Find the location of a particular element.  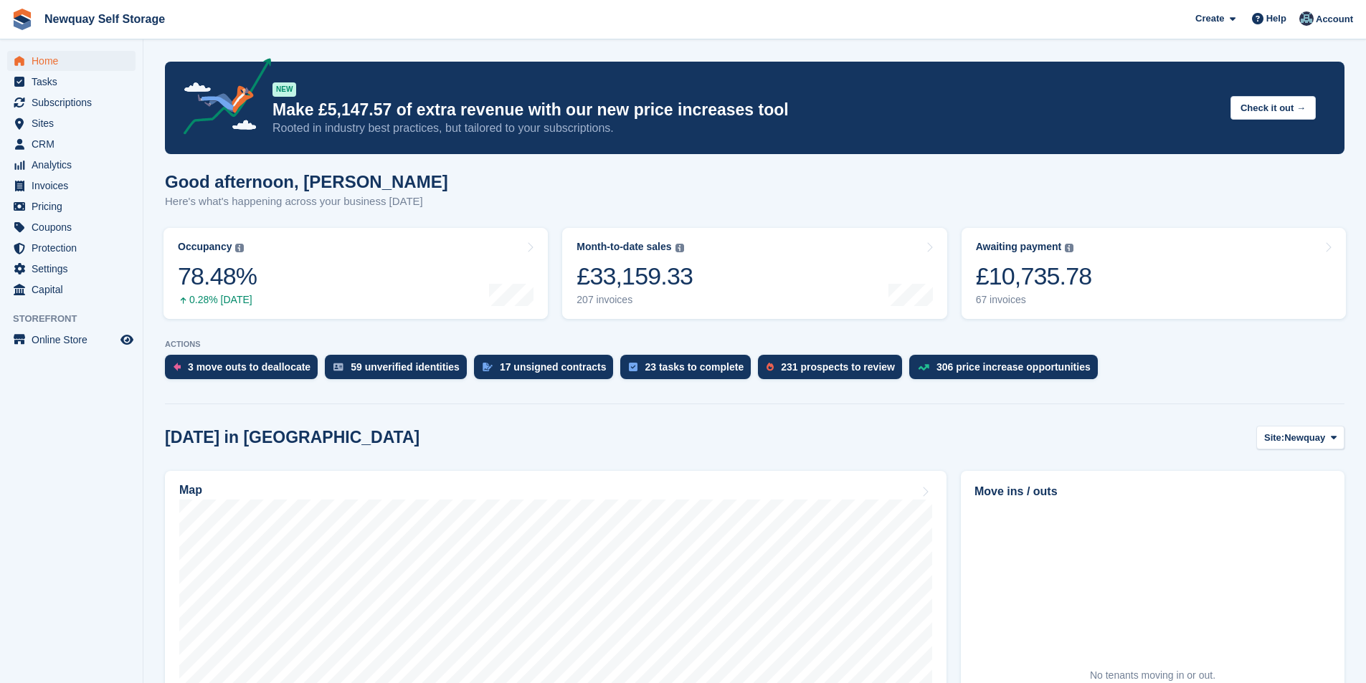

h2: Map is located at coordinates (191, 490).